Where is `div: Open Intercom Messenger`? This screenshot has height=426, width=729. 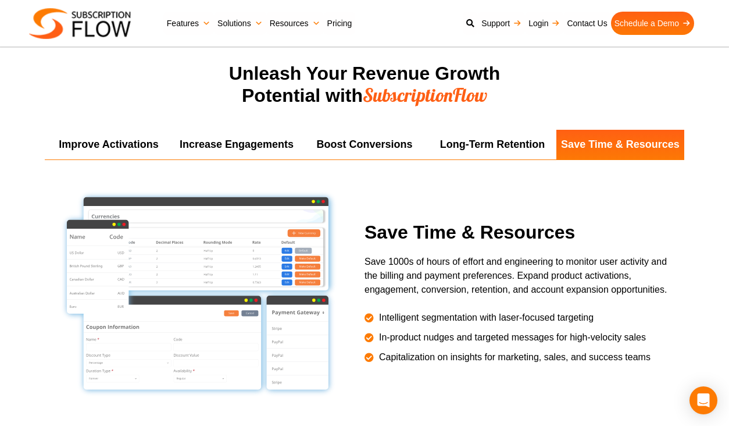 div: Open Intercom Messenger is located at coordinates (704, 400).